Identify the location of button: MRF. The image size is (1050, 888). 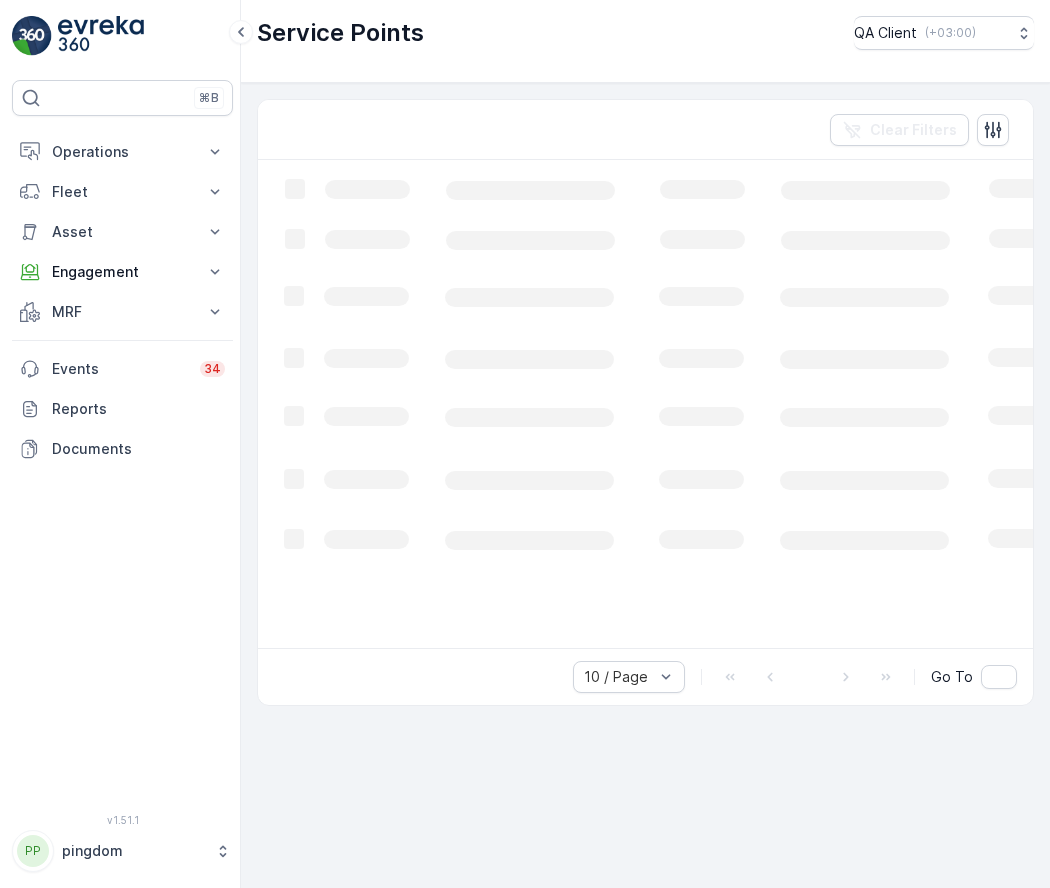
(122, 312).